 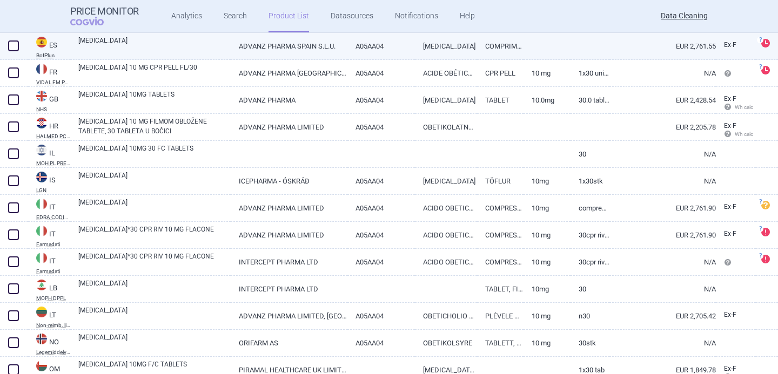 I want to click on a: TABLET, so click(x=500, y=100).